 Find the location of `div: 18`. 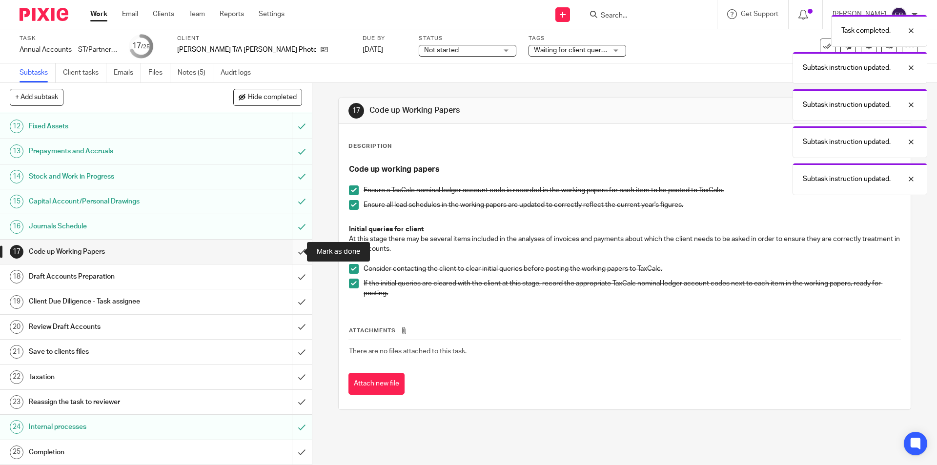

div: 18 is located at coordinates (17, 277).